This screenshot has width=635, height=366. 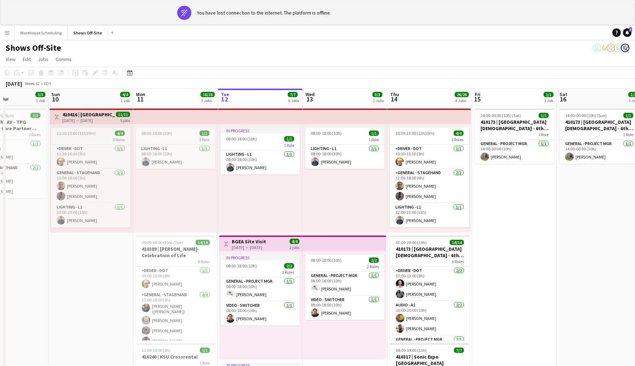 What do you see at coordinates (27, 59) in the screenshot?
I see `span: Edit` at bounding box center [27, 59].